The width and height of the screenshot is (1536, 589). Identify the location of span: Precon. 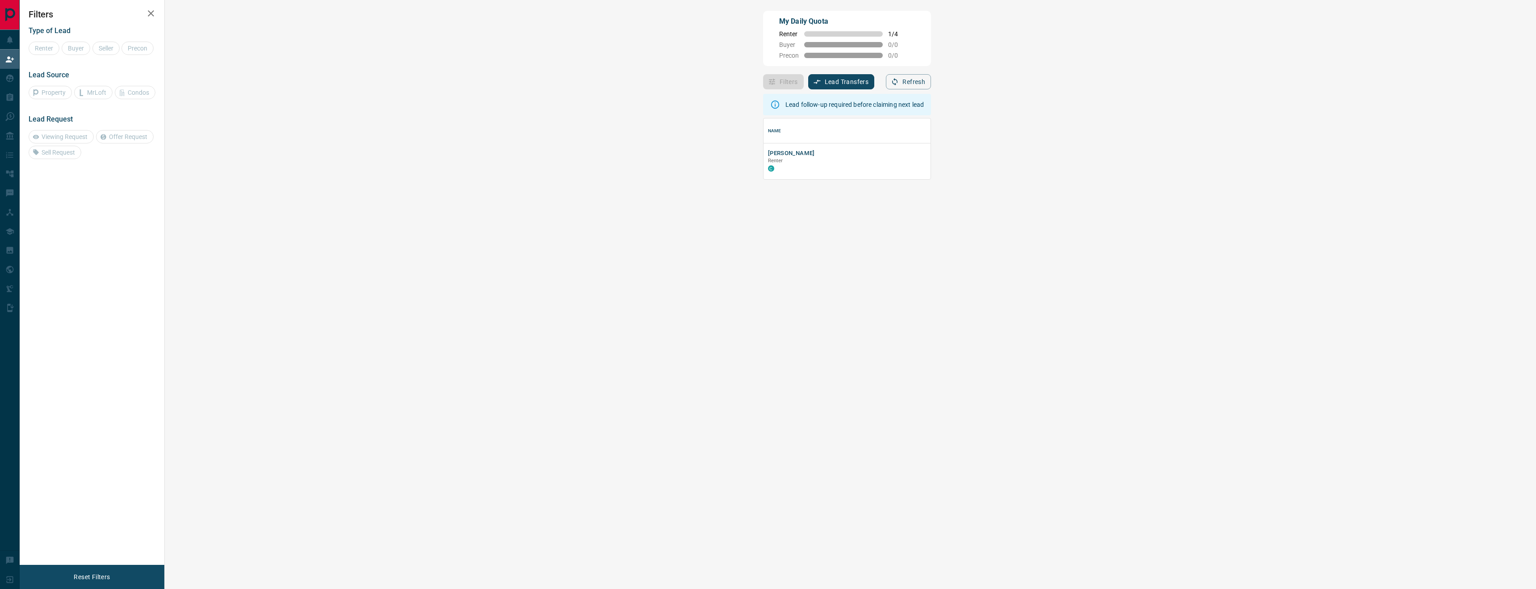
(789, 55).